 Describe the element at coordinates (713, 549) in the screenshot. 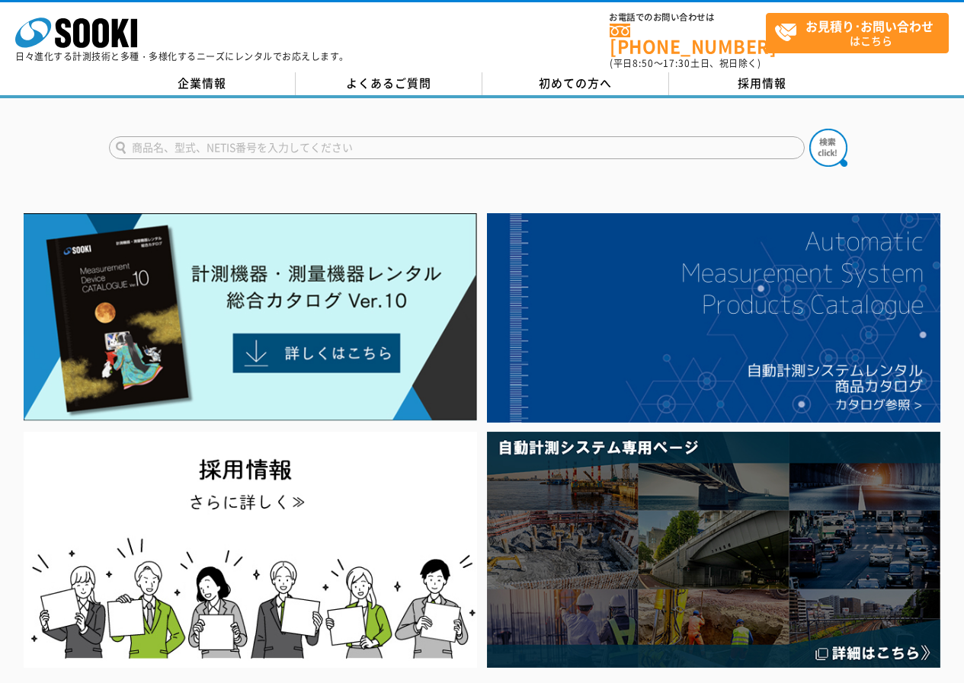

I see `img: 自動計測システム専用ページ` at that location.